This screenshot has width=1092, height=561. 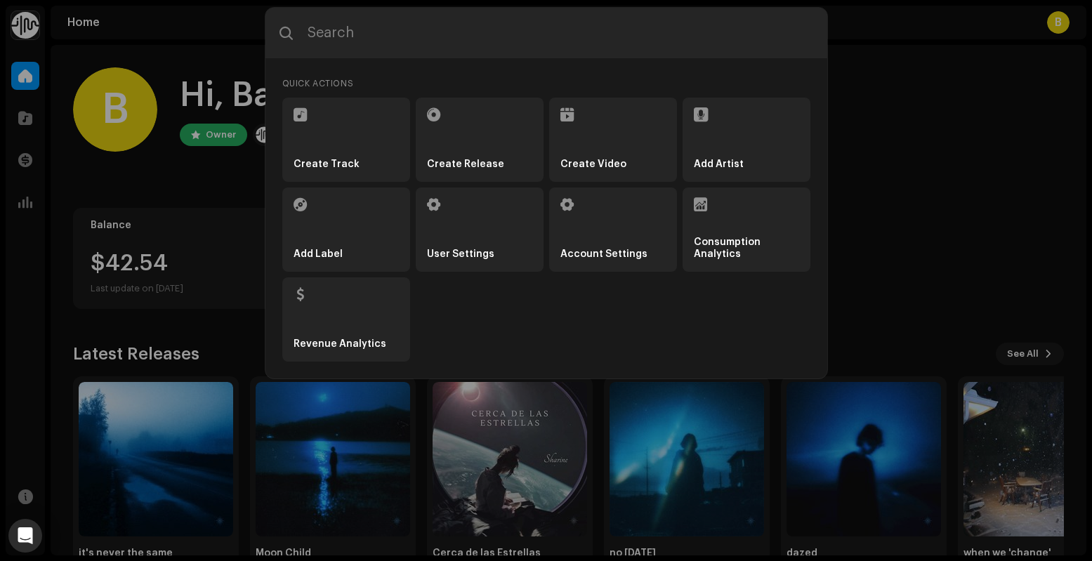 What do you see at coordinates (747, 249) in the screenshot?
I see `strong: Consumption Analytics` at bounding box center [747, 249].